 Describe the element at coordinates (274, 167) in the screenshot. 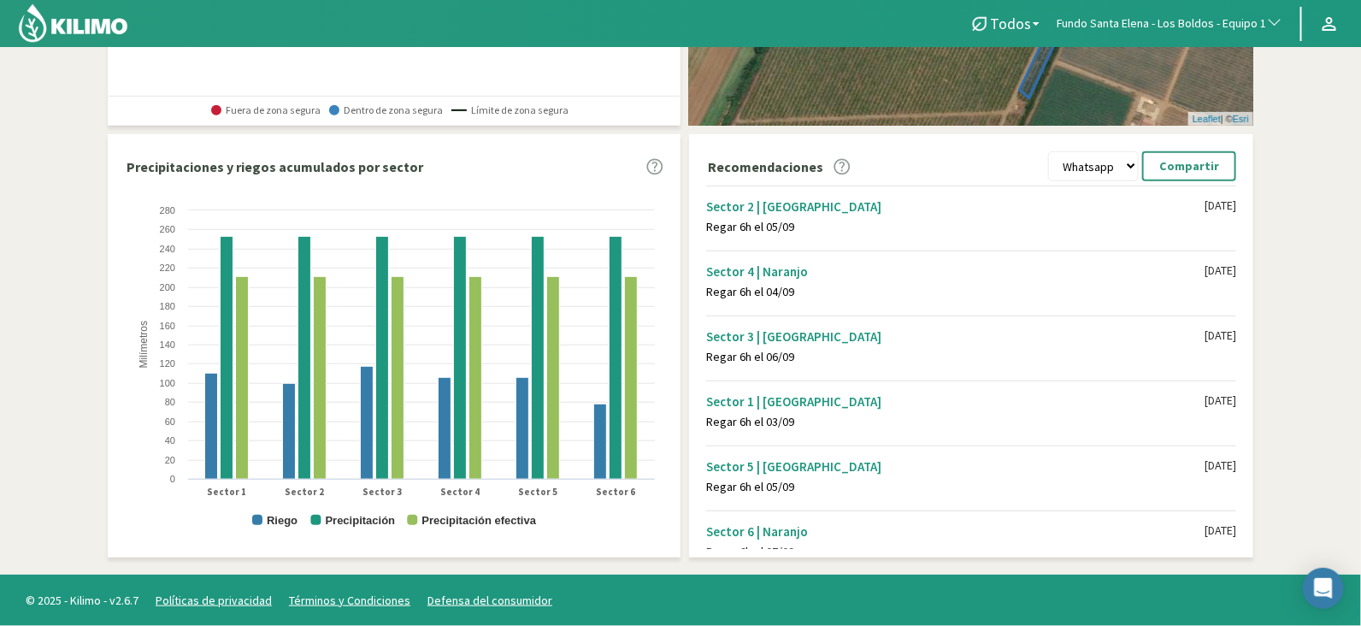

I see `p: Precipitaciones y riegos acumulados por sector` at that location.